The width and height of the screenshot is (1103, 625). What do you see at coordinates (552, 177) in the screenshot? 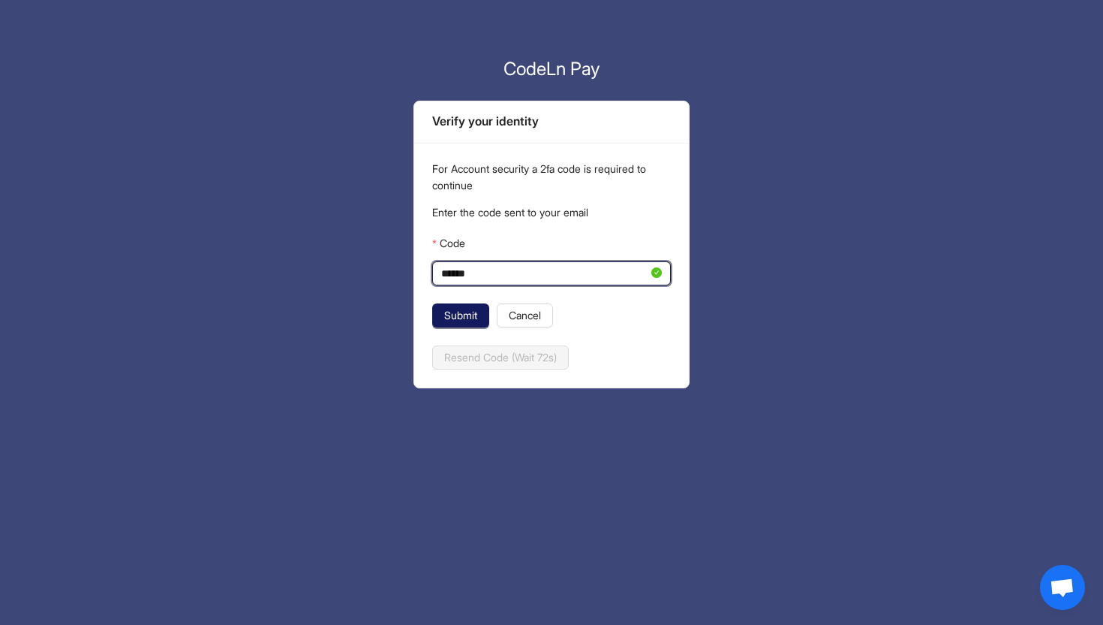
I see `p: For Account security a 2fa code is required to continue` at bounding box center [552, 177].